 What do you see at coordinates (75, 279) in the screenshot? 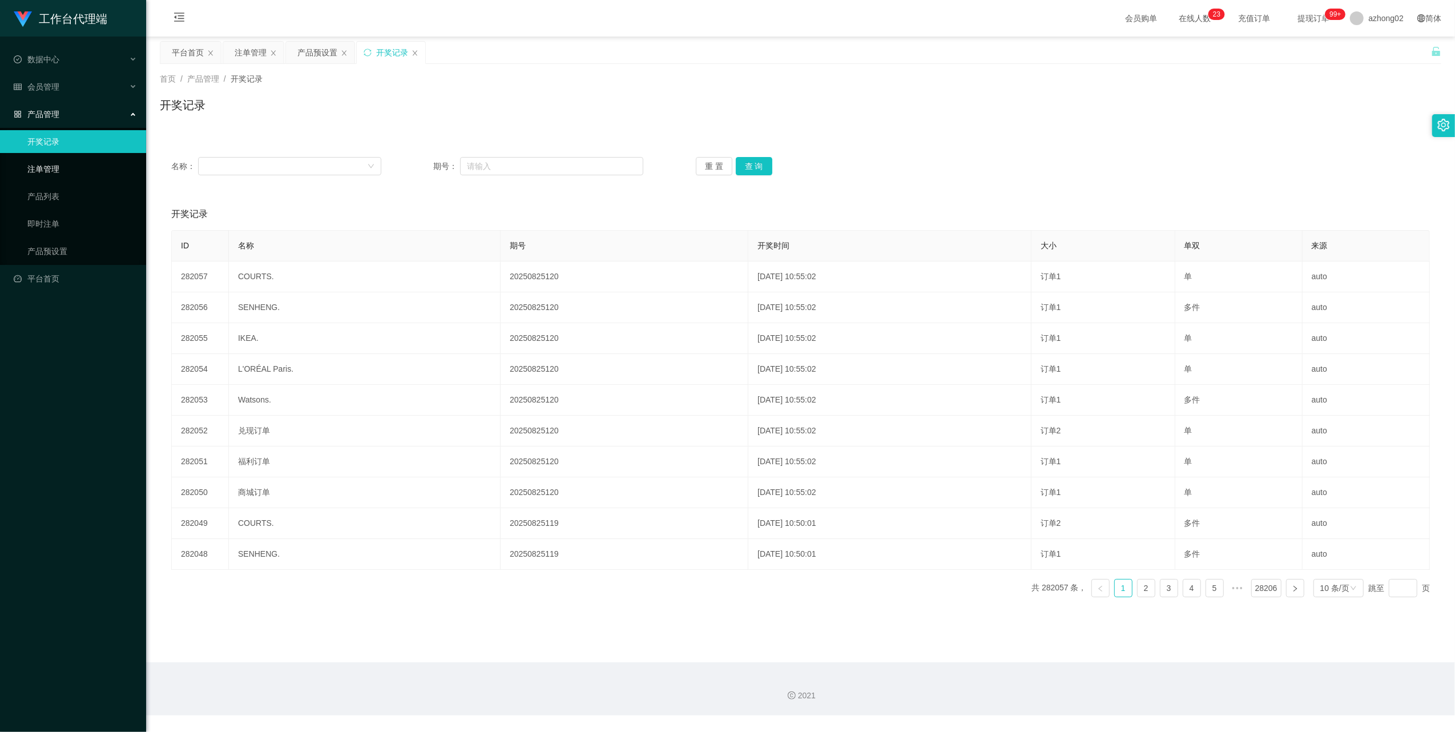
I see `a: 图标: dashboard平台首页` at bounding box center [75, 279].